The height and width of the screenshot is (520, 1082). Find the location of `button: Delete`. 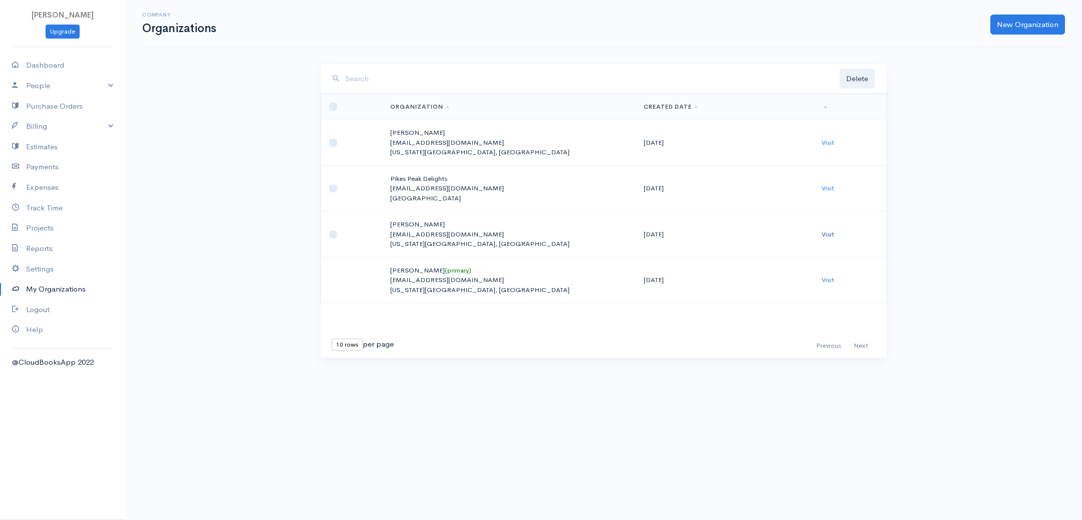

button: Delete is located at coordinates (857, 79).